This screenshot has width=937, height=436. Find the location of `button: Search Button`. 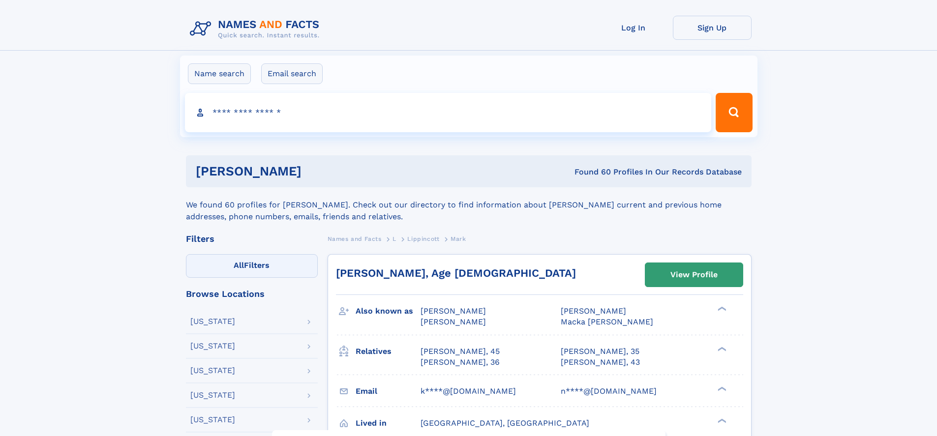

button: Search Button is located at coordinates (734, 113).